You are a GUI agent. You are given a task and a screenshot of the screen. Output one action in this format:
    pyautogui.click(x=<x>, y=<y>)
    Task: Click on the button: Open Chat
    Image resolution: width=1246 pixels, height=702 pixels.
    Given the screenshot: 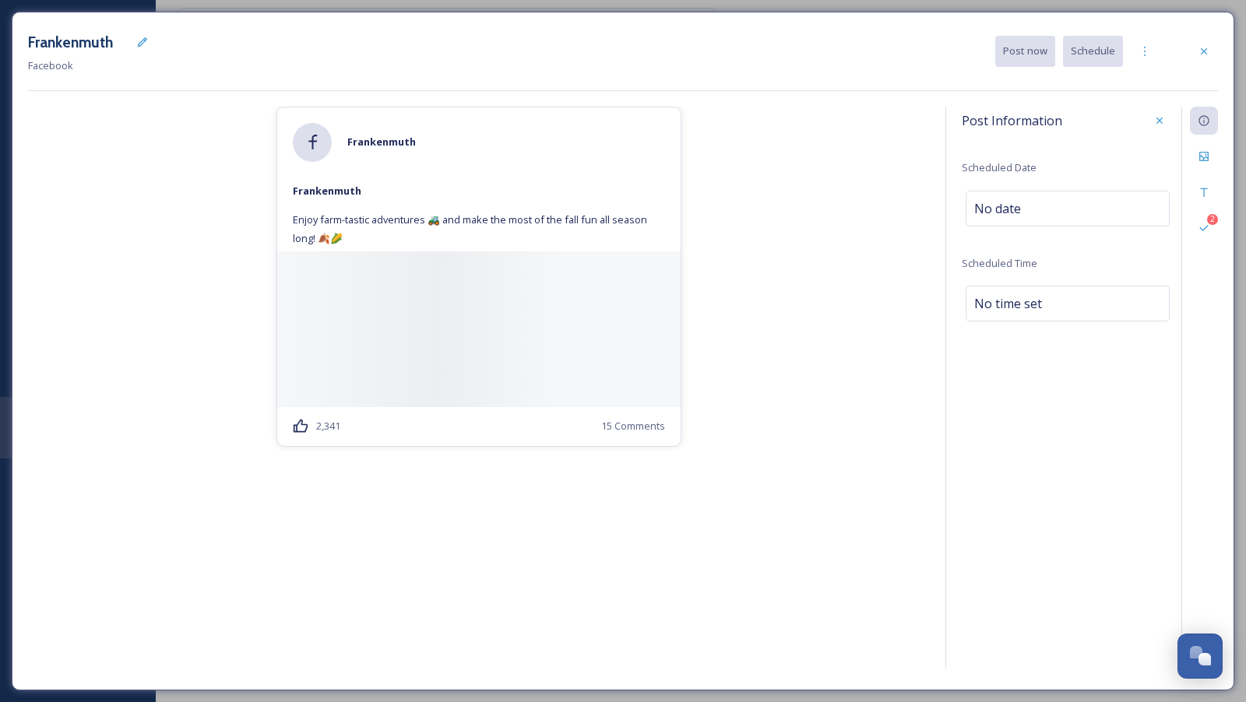 What is the action you would take?
    pyautogui.click(x=1200, y=656)
    